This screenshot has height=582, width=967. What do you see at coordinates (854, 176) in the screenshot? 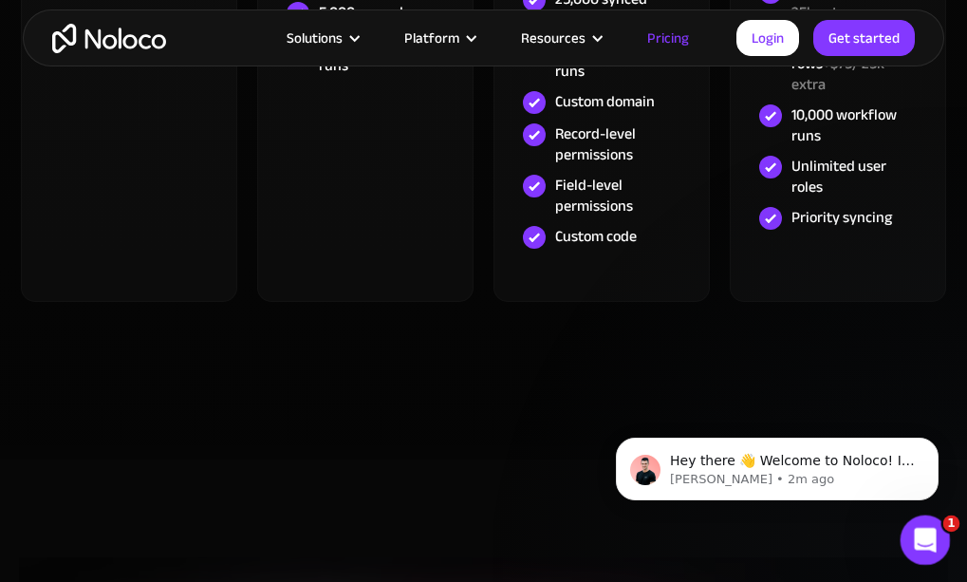
I see `div: Unlimited user roles` at bounding box center [854, 176].